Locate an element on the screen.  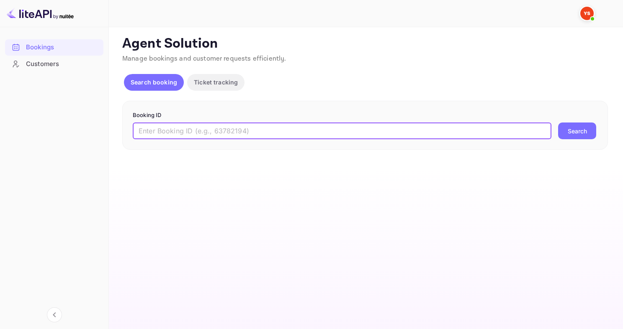
p: Agent Solution is located at coordinates (365, 44).